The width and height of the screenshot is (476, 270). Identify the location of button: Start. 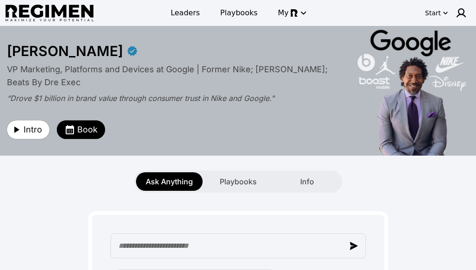
(437, 13).